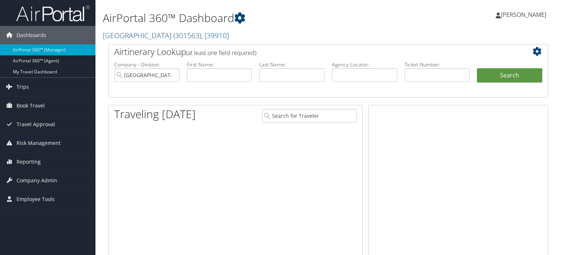 This screenshot has height=255, width=561. What do you see at coordinates (23, 87) in the screenshot?
I see `span: Trips` at bounding box center [23, 87].